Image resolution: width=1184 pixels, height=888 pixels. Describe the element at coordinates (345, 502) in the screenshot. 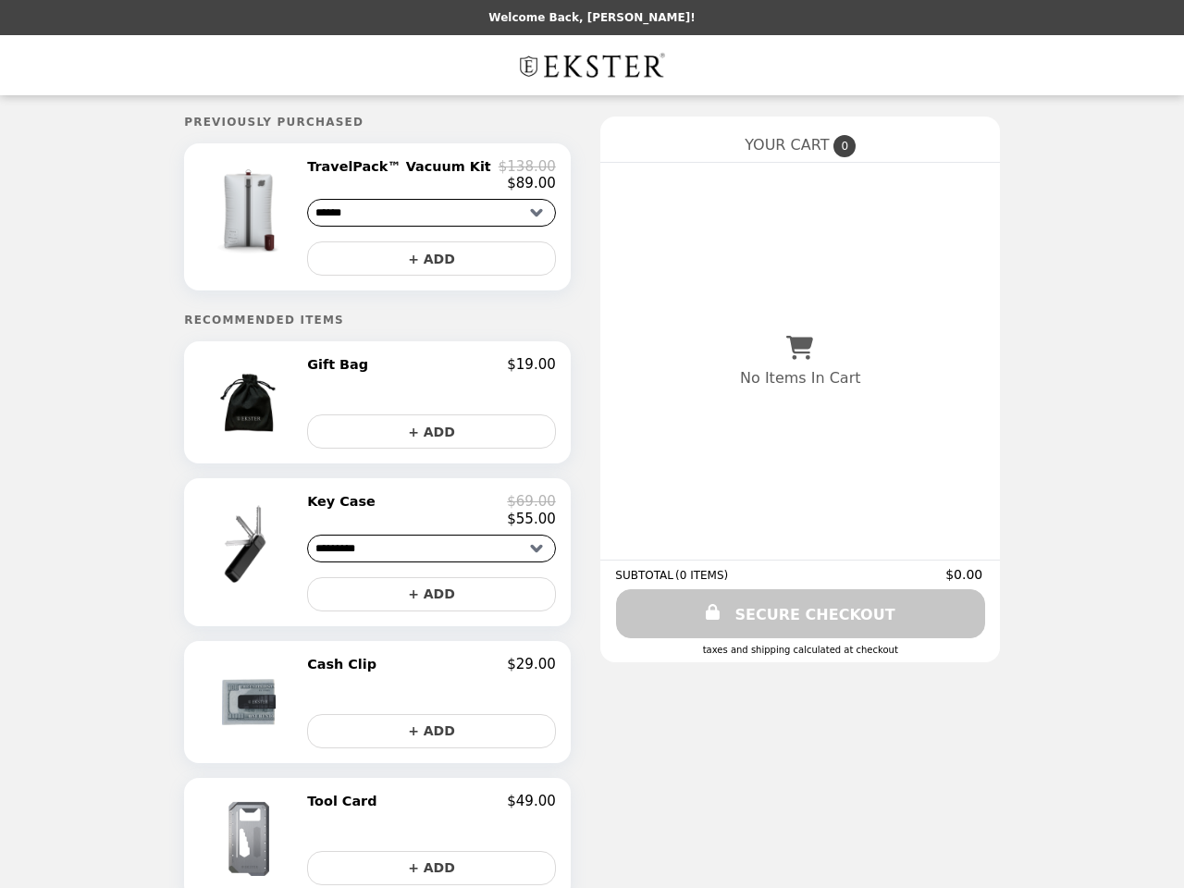

I see `h2: Key Case` at that location.